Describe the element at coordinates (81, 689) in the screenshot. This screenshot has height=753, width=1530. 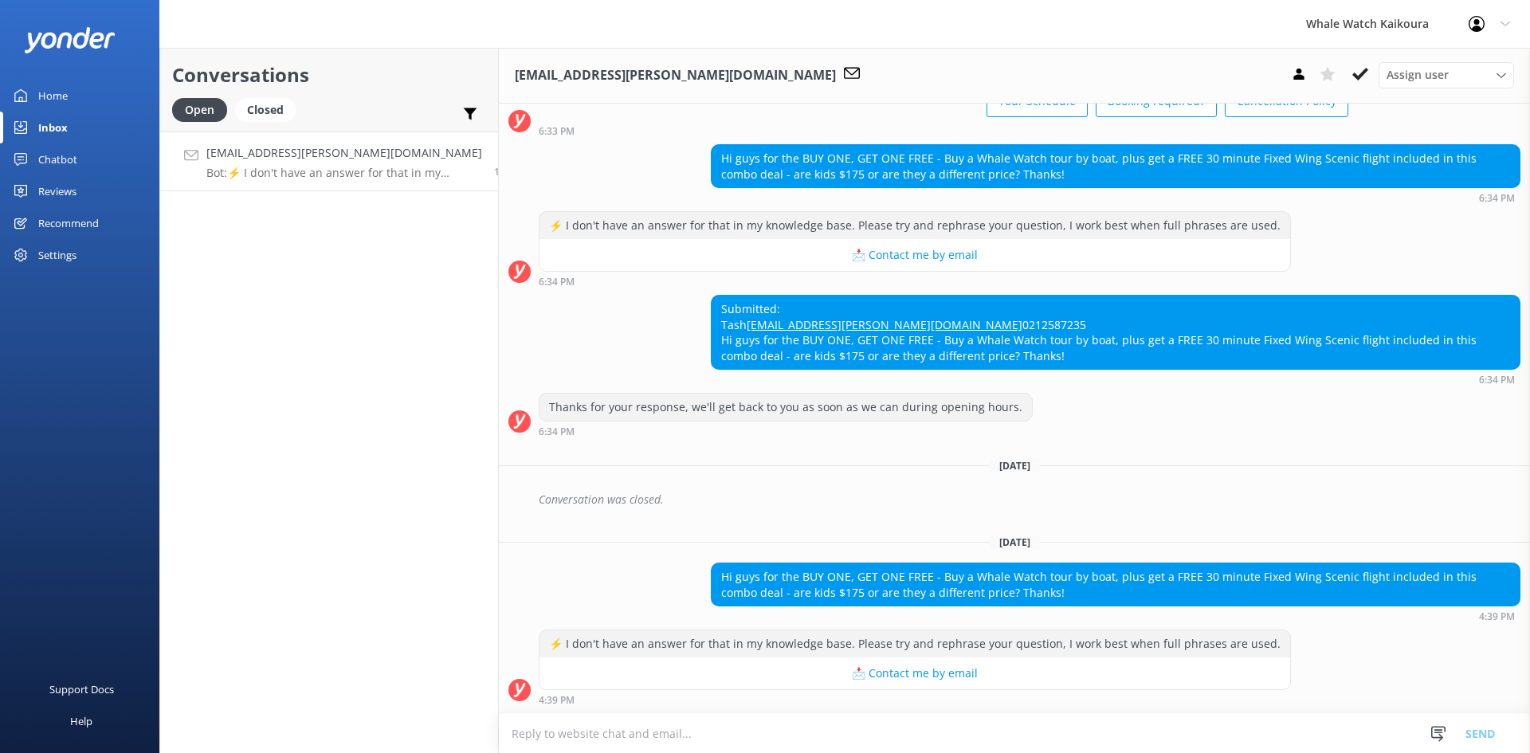
I see `div: Support Docs` at that location.